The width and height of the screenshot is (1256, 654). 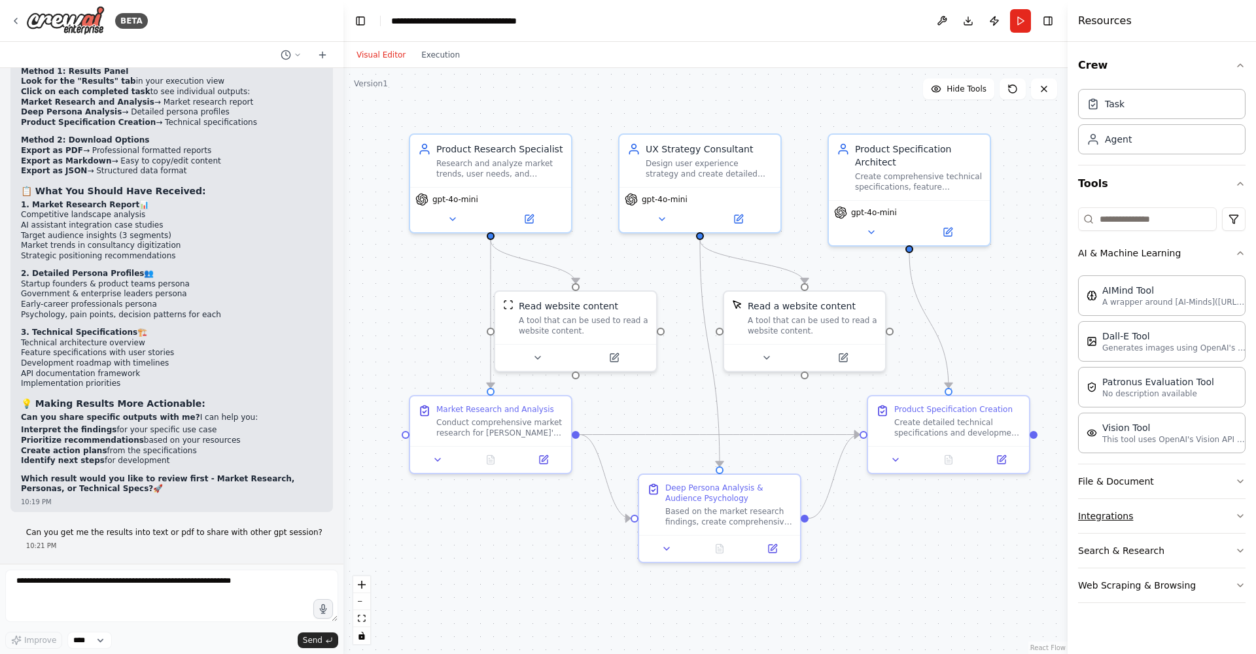 What do you see at coordinates (801, 306) in the screenshot?
I see `div: Read a website content` at bounding box center [801, 306].